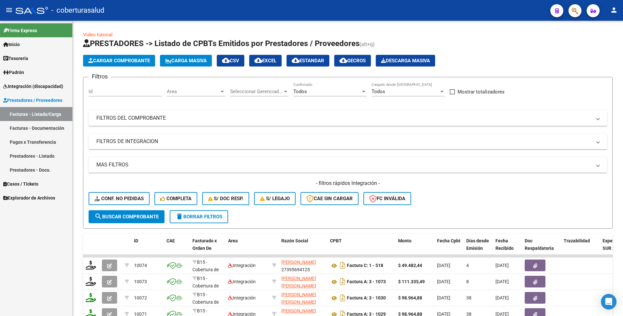 Image resolution: width=623 pixels, height=316 pixels. Describe the element at coordinates (469, 298) in the screenshot. I see `span: 38` at that location.